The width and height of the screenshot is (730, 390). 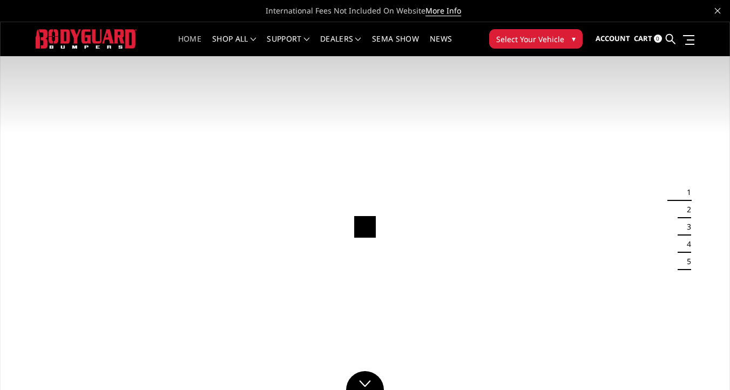 What do you see at coordinates (685, 192) in the screenshot?
I see `button: 1 of 5` at bounding box center [685, 192].